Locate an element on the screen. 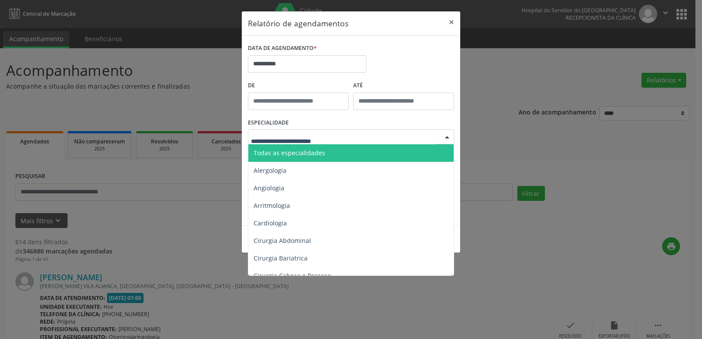 This screenshot has height=339, width=702. span: Arritmologia is located at coordinates (272, 205).